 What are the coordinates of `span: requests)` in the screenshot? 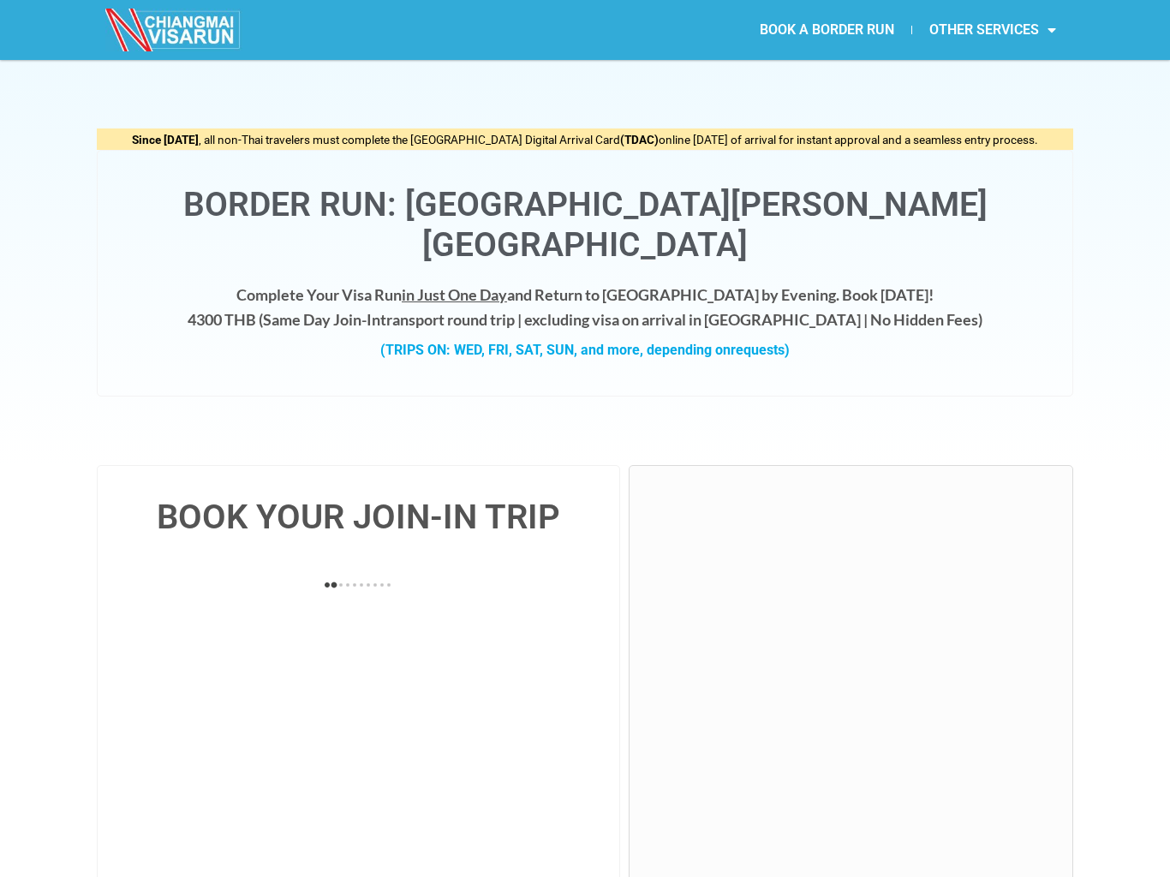 It's located at (760, 349).